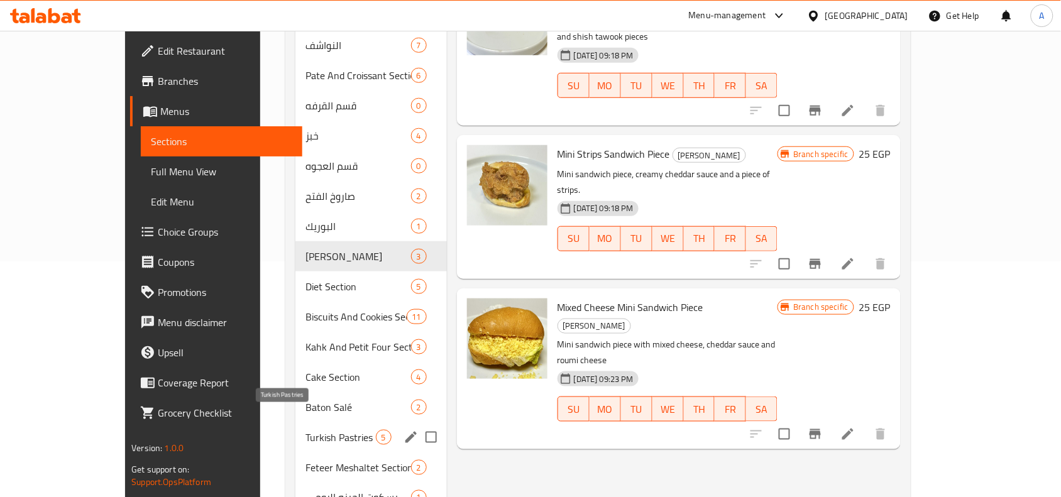  I want to click on div: Feteer Meshaltet Section, so click(358, 467).